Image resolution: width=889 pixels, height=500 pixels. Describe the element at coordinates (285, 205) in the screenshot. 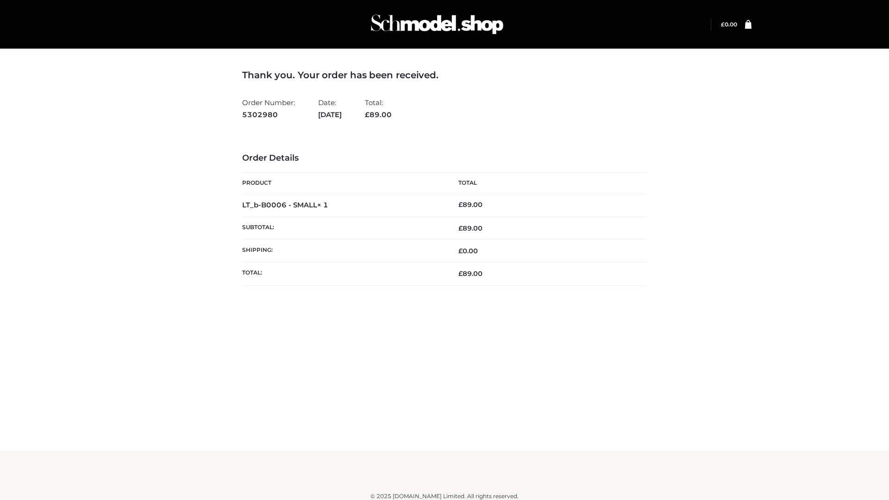

I see `strong: LT_b-B0006 - SMALL` at that location.